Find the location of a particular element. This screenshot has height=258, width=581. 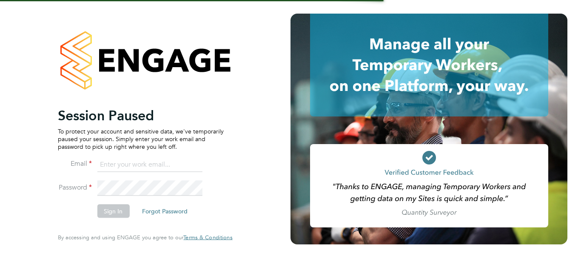

label: Password is located at coordinates (75, 188).